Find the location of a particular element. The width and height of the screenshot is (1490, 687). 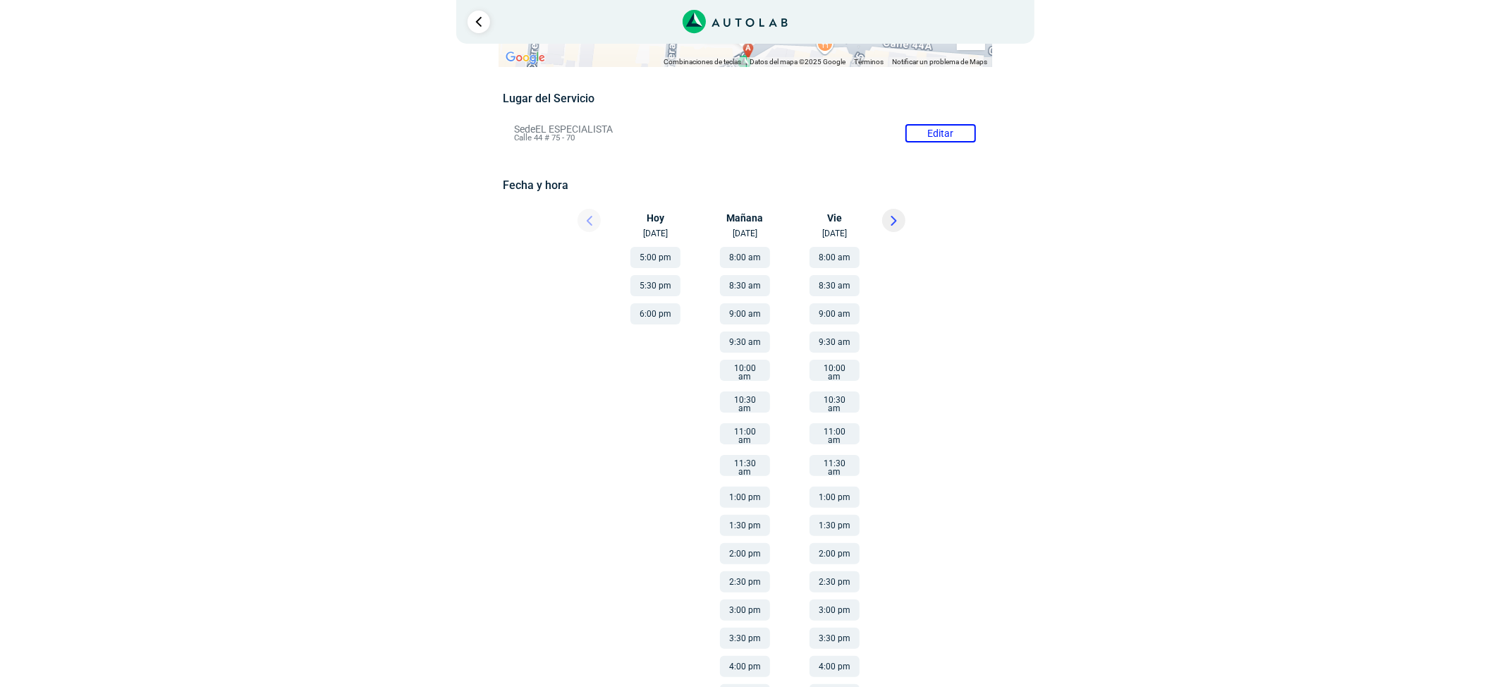

a: Ir al paso anterior is located at coordinates (479, 22).